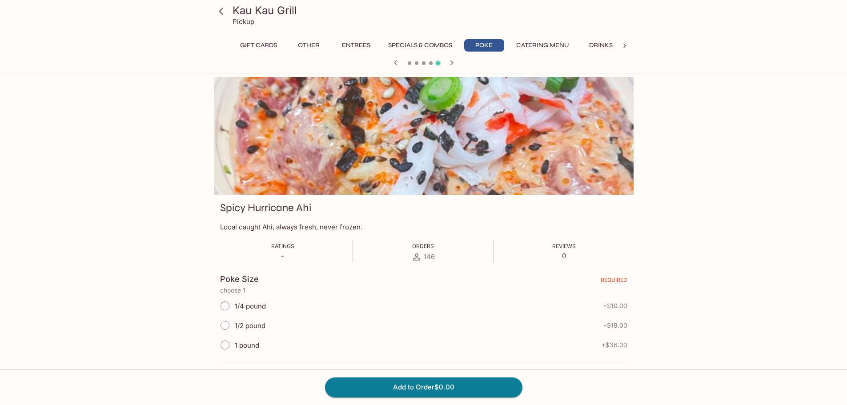  I want to click on span: + $36.00, so click(614, 345).